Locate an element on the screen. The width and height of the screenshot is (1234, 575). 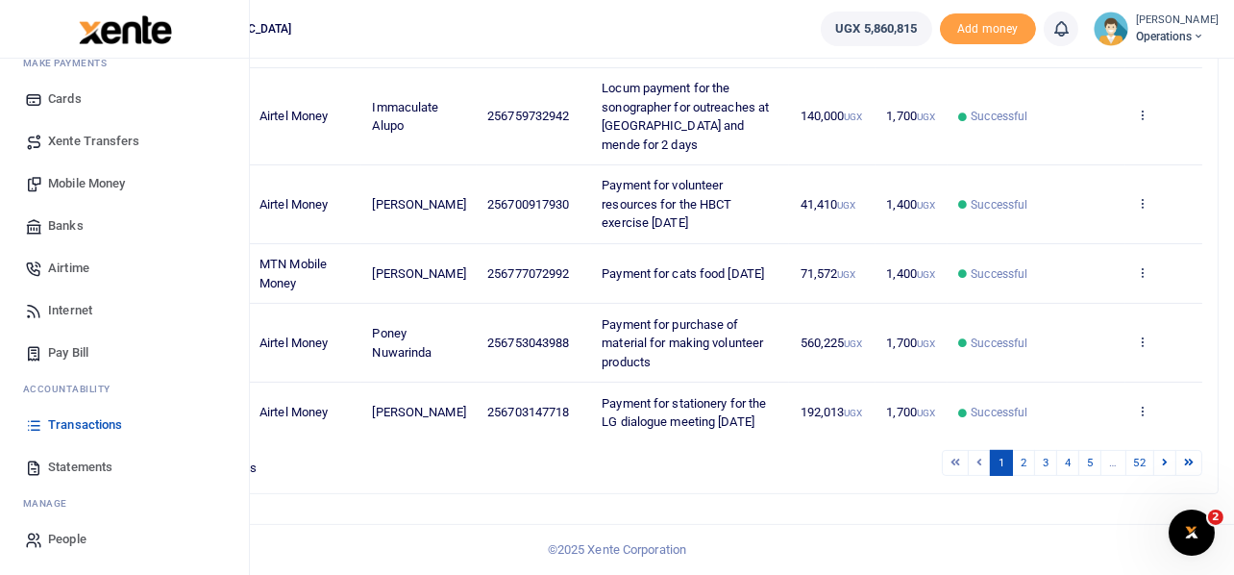
a: 4 is located at coordinates (1067, 462).